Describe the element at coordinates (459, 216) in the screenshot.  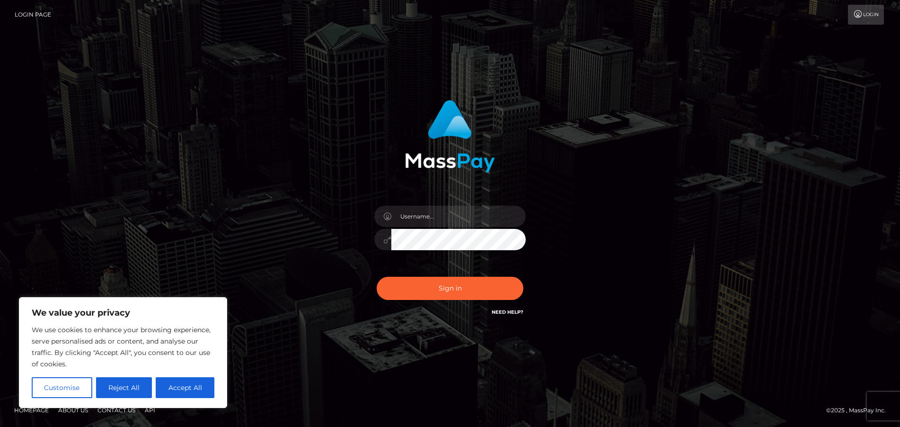
I see `input: Username...` at that location.